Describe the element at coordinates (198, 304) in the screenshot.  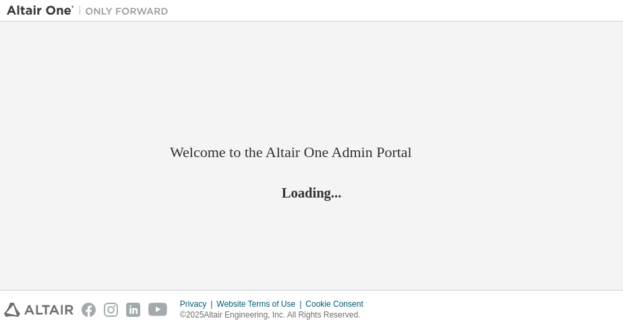
I see `div: Privacy` at that location.